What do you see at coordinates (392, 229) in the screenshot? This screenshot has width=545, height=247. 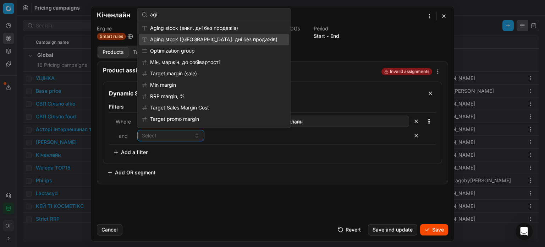 I see `button: Save and update` at bounding box center [392, 229].